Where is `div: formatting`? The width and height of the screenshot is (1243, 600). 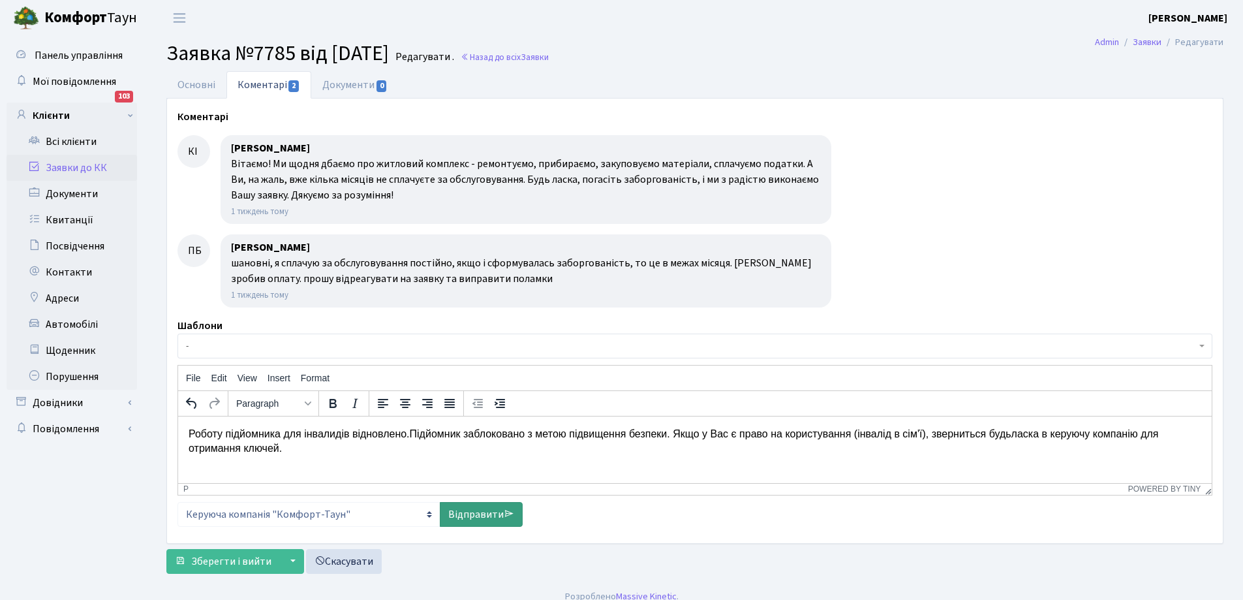
div: formatting is located at coordinates (344, 403).